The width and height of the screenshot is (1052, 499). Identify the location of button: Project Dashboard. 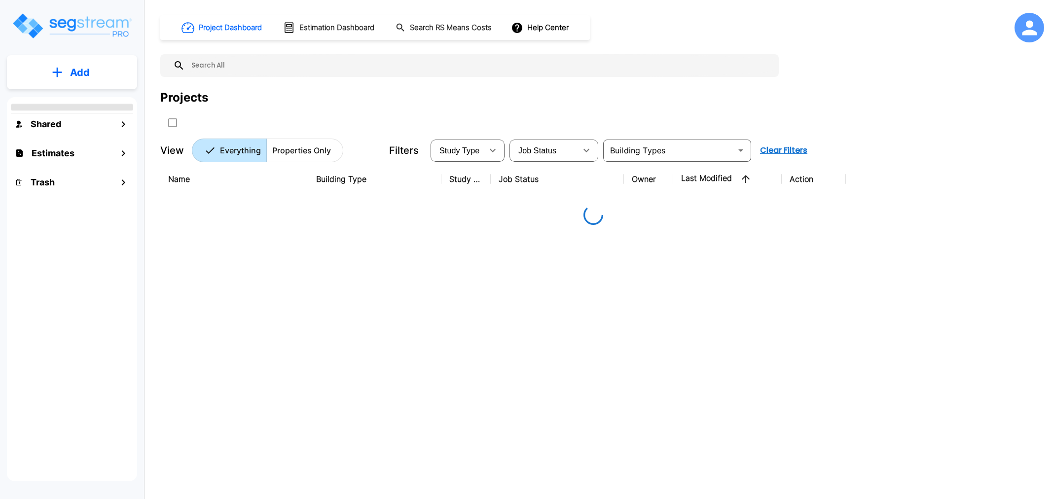
(223, 28).